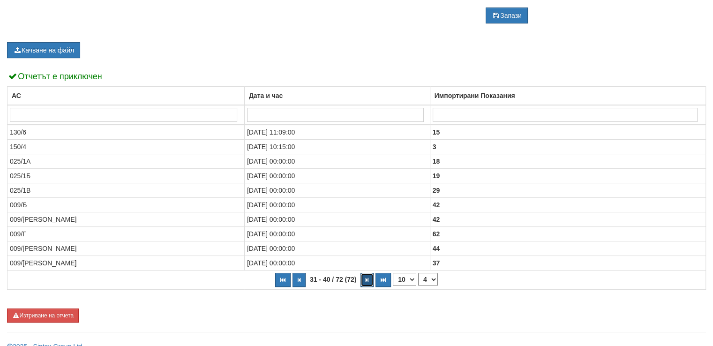 Image resolution: width=713 pixels, height=346 pixels. I want to click on span: 31 - 40 / 72 (72), so click(334, 280).